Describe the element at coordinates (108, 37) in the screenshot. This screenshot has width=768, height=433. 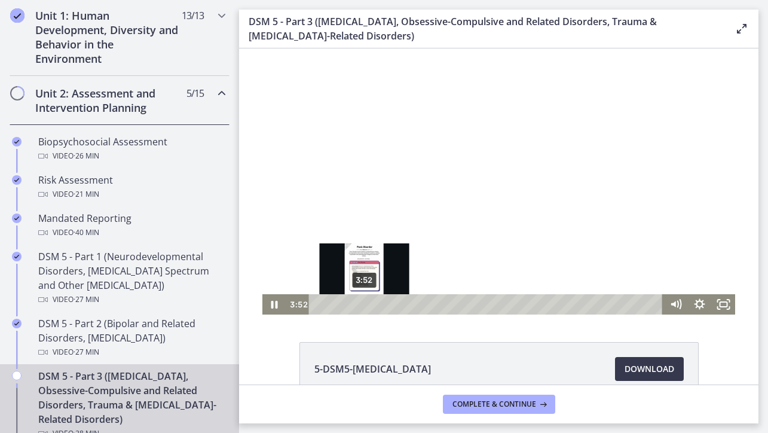
I see `h2: Unit 1: Human Development, Diversity and Behavior in the Environment` at that location.